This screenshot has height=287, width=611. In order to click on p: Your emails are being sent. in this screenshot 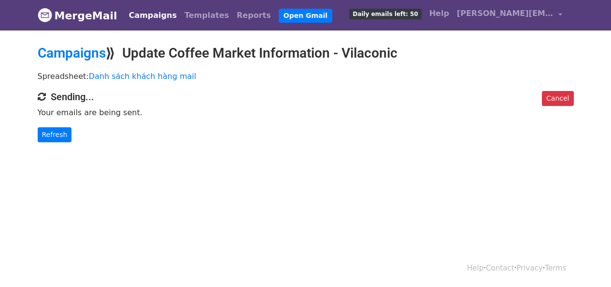, I will do `click(306, 112)`.